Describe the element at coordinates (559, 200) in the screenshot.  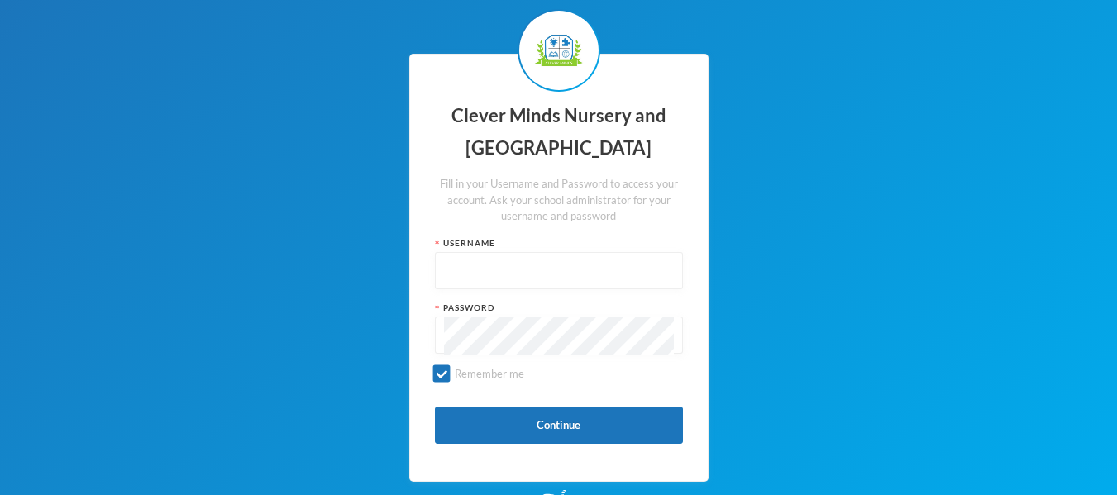
I see `div: Fill in your Username and Password to access your account. Ask your school administrator for your...` at that location.